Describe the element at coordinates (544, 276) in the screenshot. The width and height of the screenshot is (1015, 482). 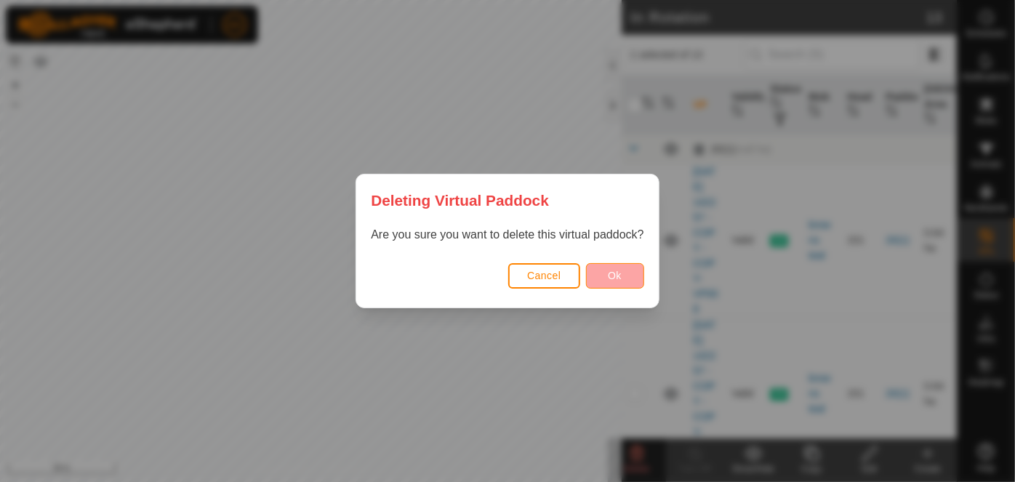
I see `button: Cancel` at that location.